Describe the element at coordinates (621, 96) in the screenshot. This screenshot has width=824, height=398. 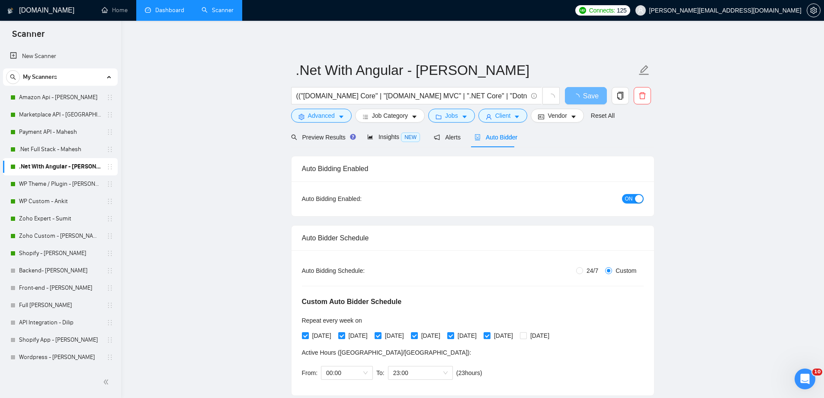
I see `button: copy` at that location.